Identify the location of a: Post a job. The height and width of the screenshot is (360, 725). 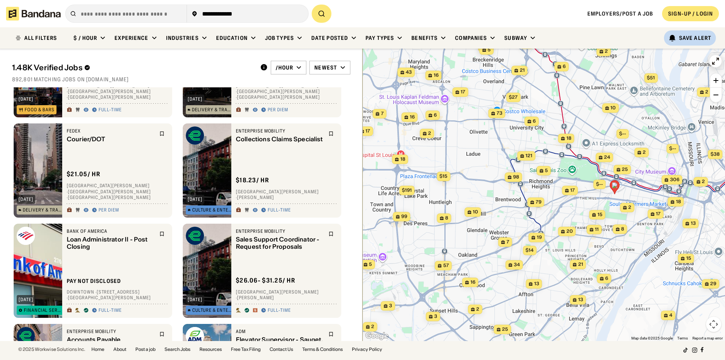
(145, 349).